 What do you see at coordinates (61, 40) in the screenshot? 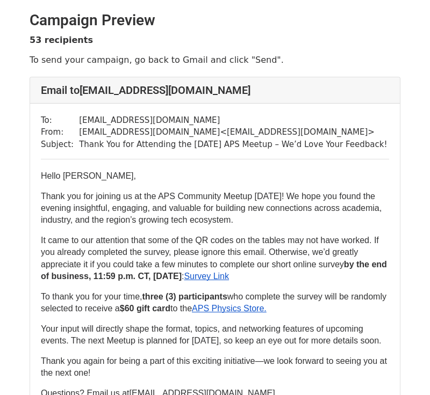
I see `strong: 53 recipients` at bounding box center [61, 40].